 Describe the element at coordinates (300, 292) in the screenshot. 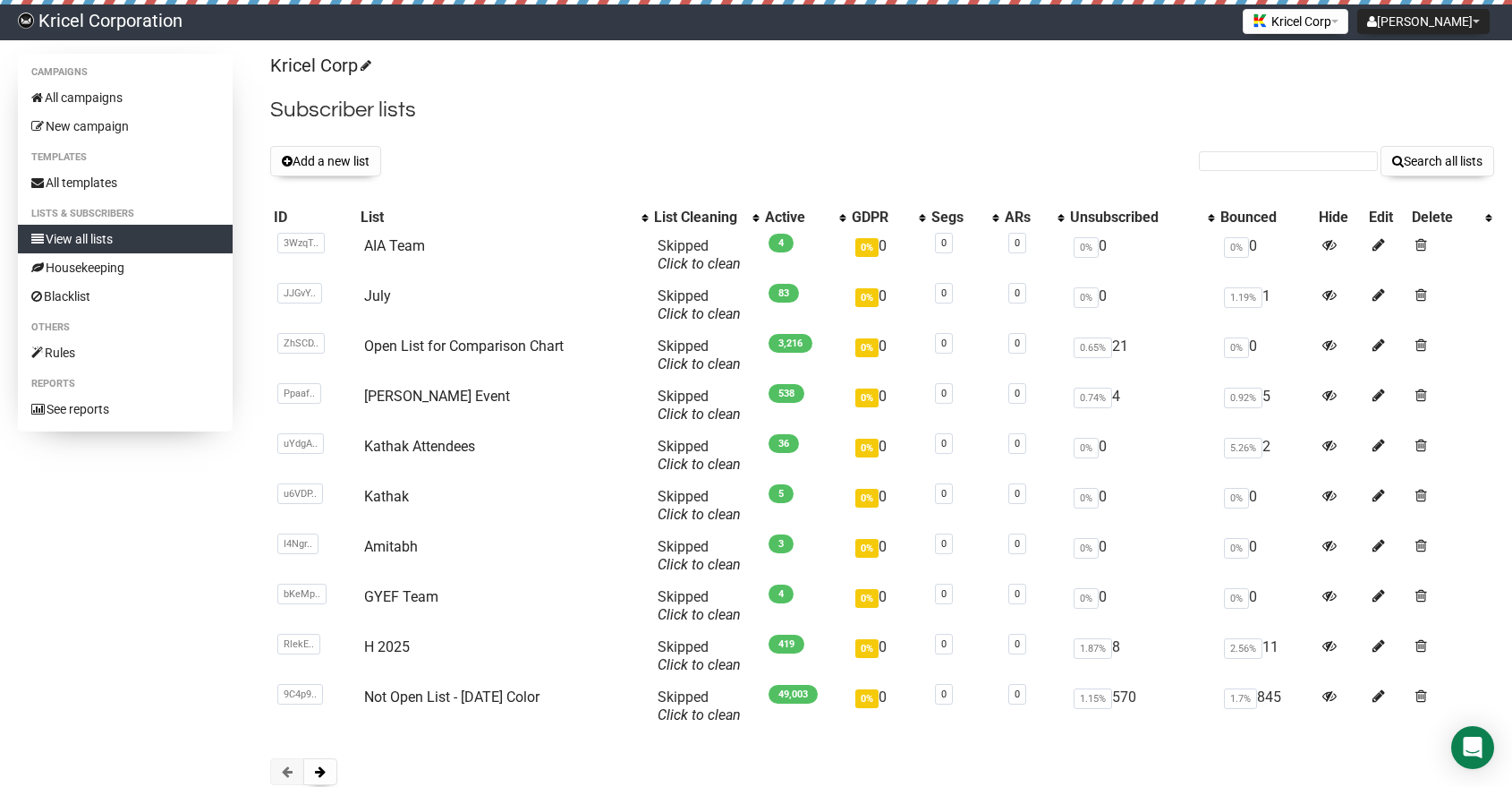

I see `span: JJGvY..` at that location.